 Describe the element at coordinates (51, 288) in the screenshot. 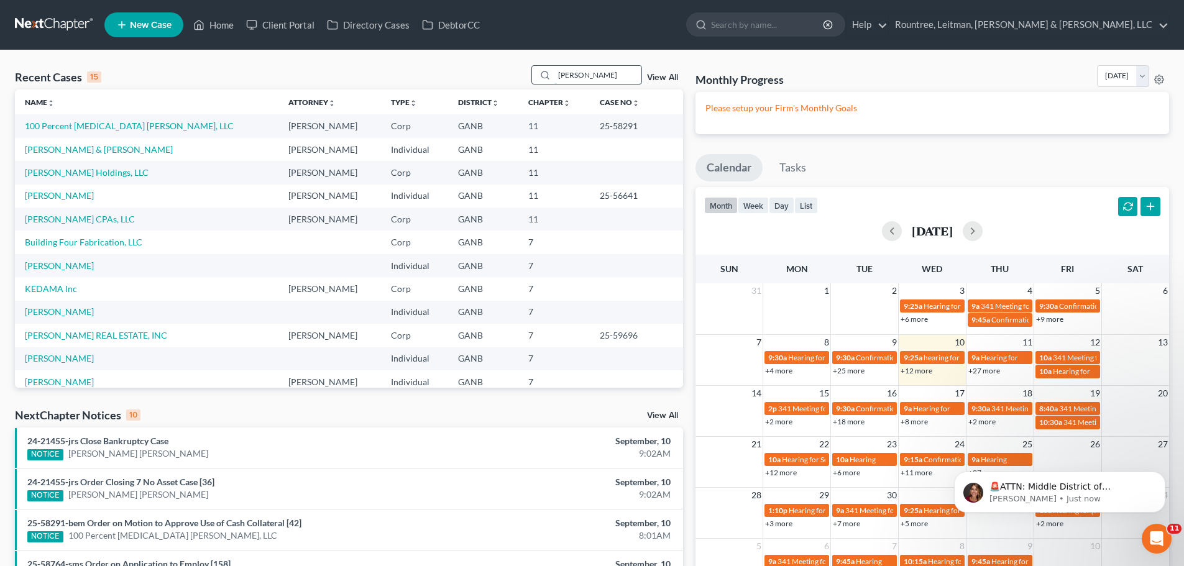

I see `a: KEDAMA Inc` at that location.